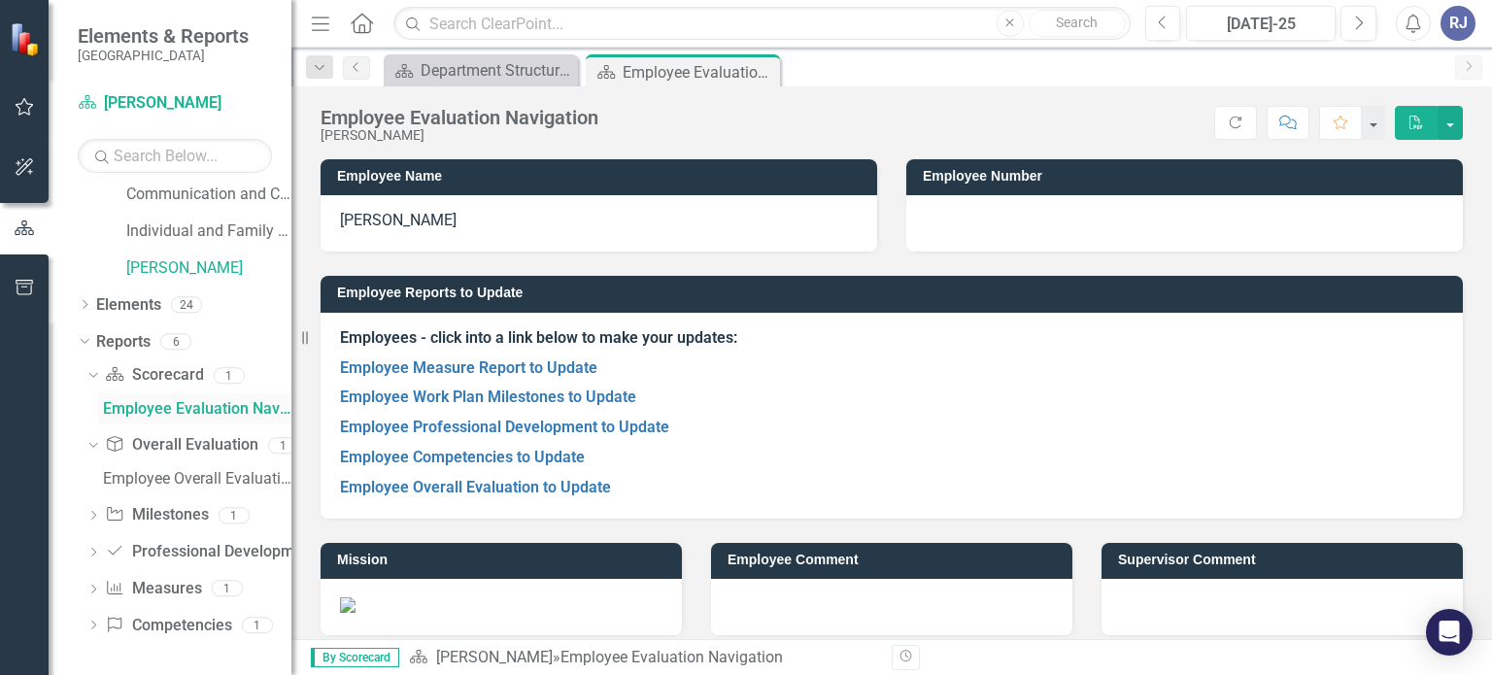 This screenshot has width=1492, height=675. What do you see at coordinates (209, 194) in the screenshot?
I see `a: Communication and Coordination Program` at bounding box center [209, 194].